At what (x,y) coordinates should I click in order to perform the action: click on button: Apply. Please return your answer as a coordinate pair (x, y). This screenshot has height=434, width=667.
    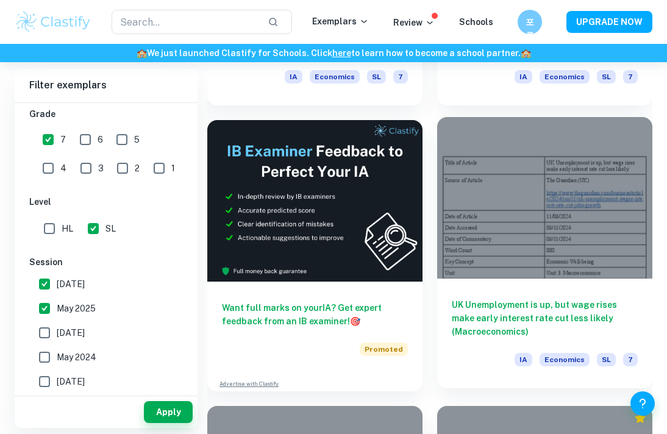
    Looking at the image, I should click on (168, 412).